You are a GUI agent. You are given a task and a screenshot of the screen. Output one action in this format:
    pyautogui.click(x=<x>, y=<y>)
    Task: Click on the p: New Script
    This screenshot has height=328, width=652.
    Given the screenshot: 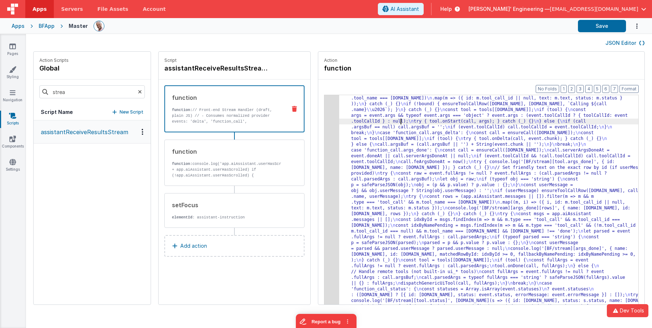 What is the action you would take?
    pyautogui.click(x=132, y=112)
    